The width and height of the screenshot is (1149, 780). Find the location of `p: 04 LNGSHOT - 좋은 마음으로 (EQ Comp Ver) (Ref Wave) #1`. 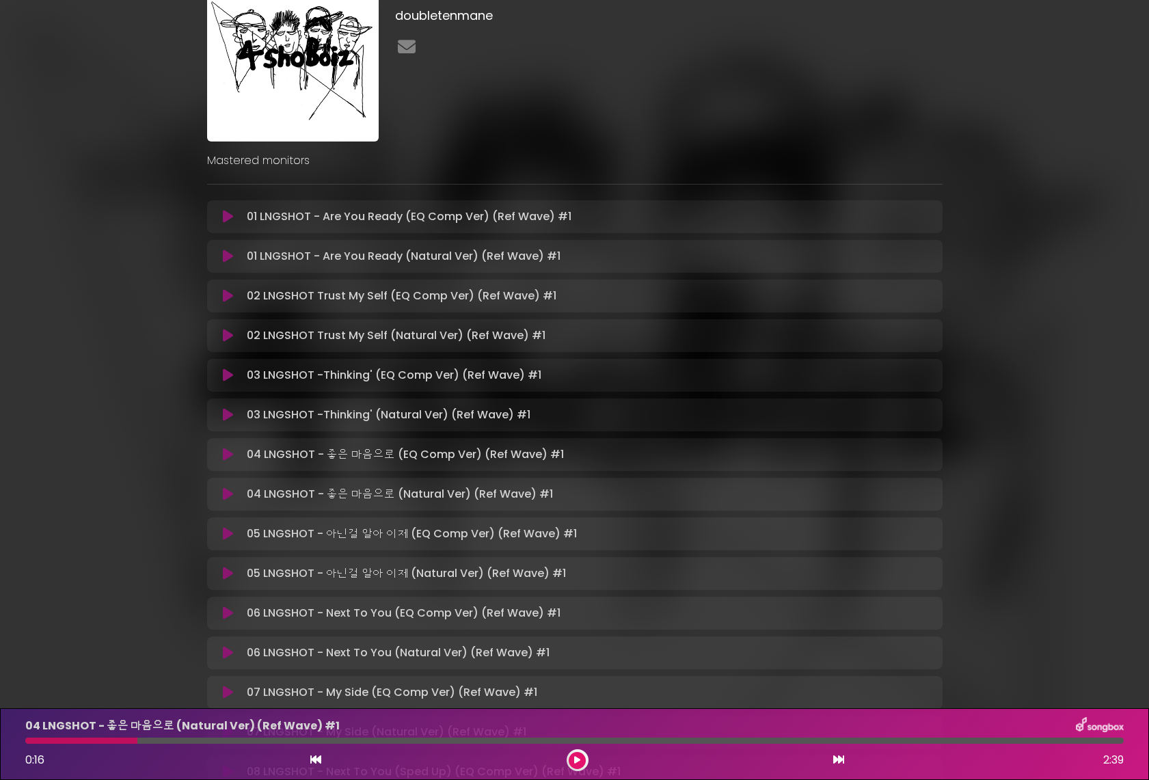

p: 04 LNGSHOT - 좋은 마음으로 (EQ Comp Ver) (Ref Wave) #1 is located at coordinates (405, 454).